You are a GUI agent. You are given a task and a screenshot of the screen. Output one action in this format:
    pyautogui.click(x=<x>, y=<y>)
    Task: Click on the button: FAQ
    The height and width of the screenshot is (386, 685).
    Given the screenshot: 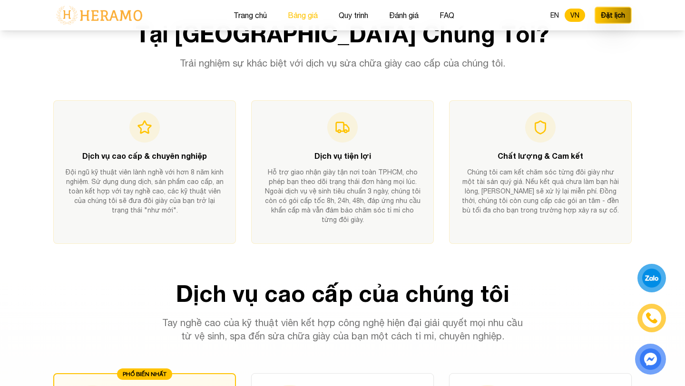 What is the action you would take?
    pyautogui.click(x=447, y=15)
    